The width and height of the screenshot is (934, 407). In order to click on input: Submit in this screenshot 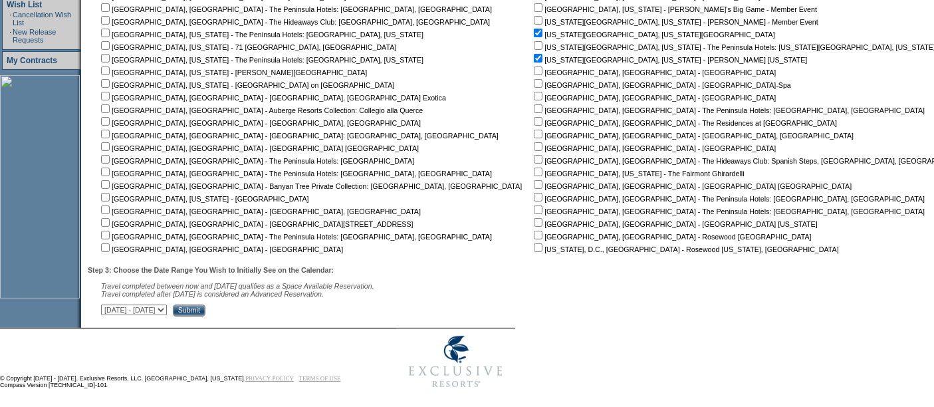, I will do `click(189, 311)`.